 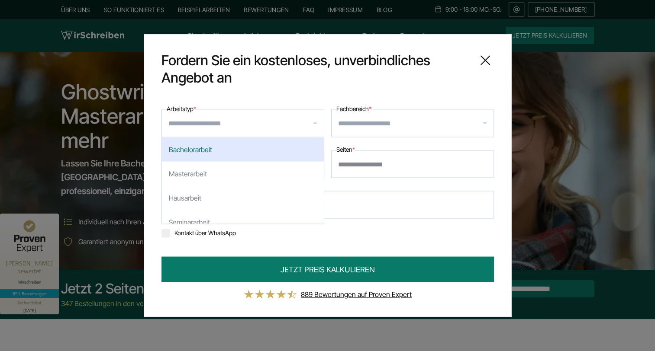 What do you see at coordinates (316, 69) in the screenshot?
I see `span: Fordern Sie ein kostenloses, unverbindliches Angebot an` at bounding box center [316, 69].